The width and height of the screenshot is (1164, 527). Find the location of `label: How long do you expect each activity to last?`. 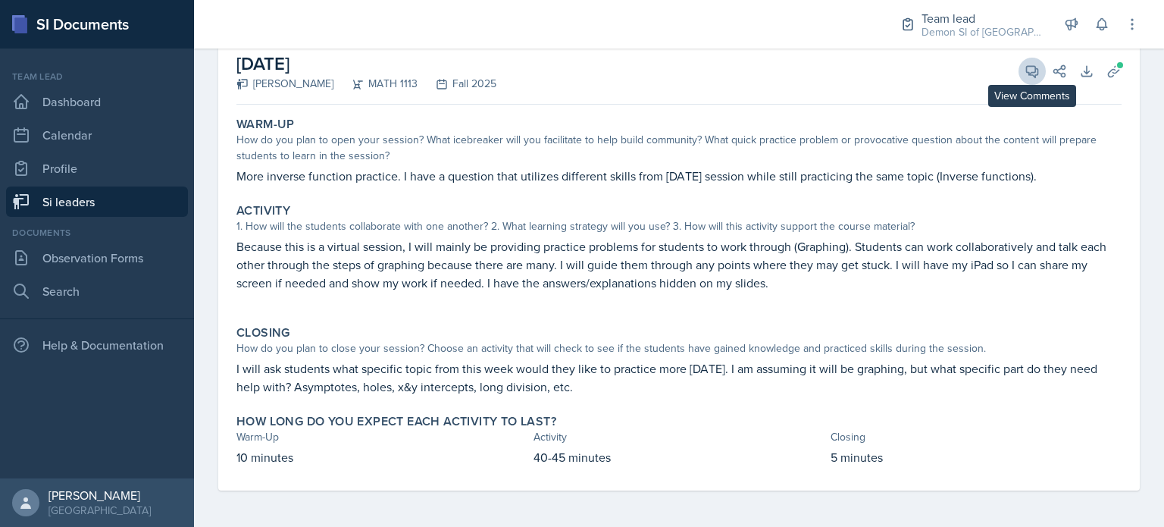

label: How long do you expect each activity to last? is located at coordinates (396, 421).